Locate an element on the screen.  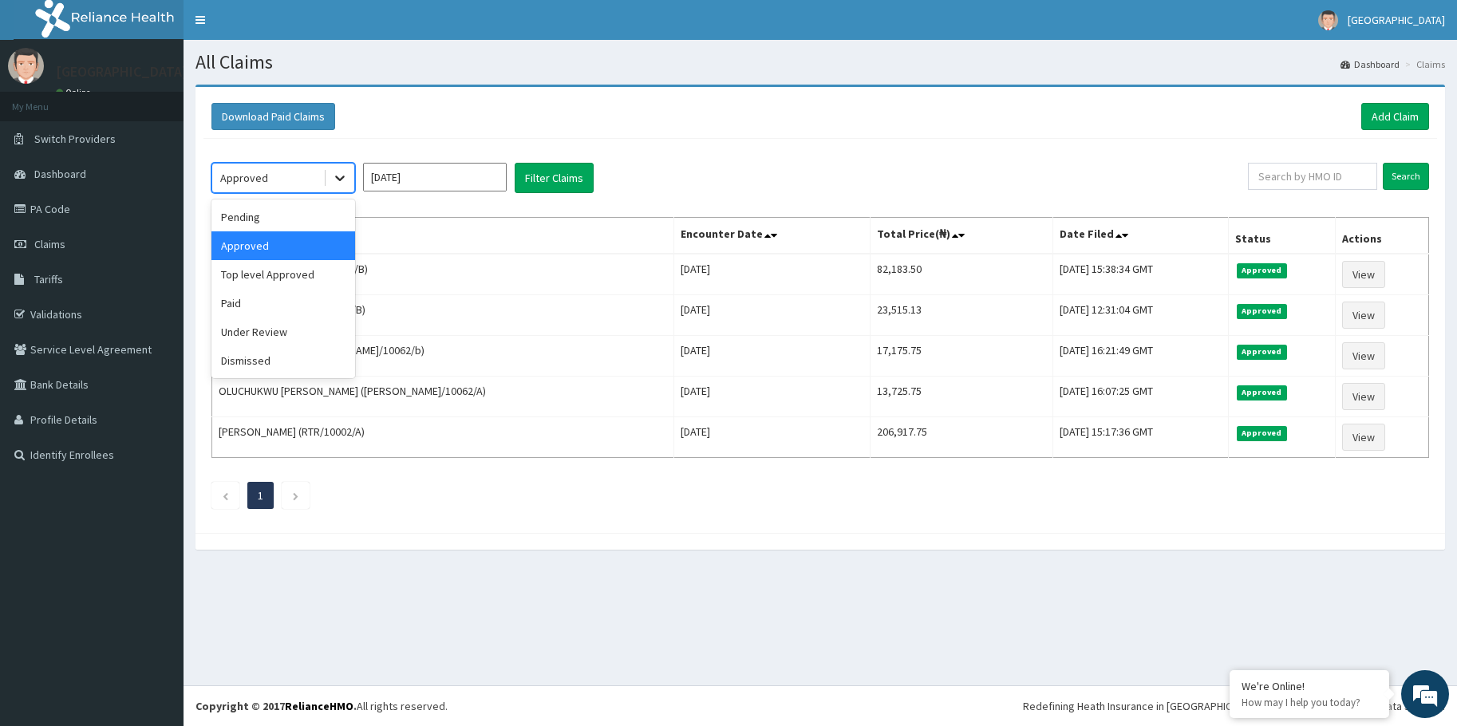
button: Filter Claims is located at coordinates (554, 178).